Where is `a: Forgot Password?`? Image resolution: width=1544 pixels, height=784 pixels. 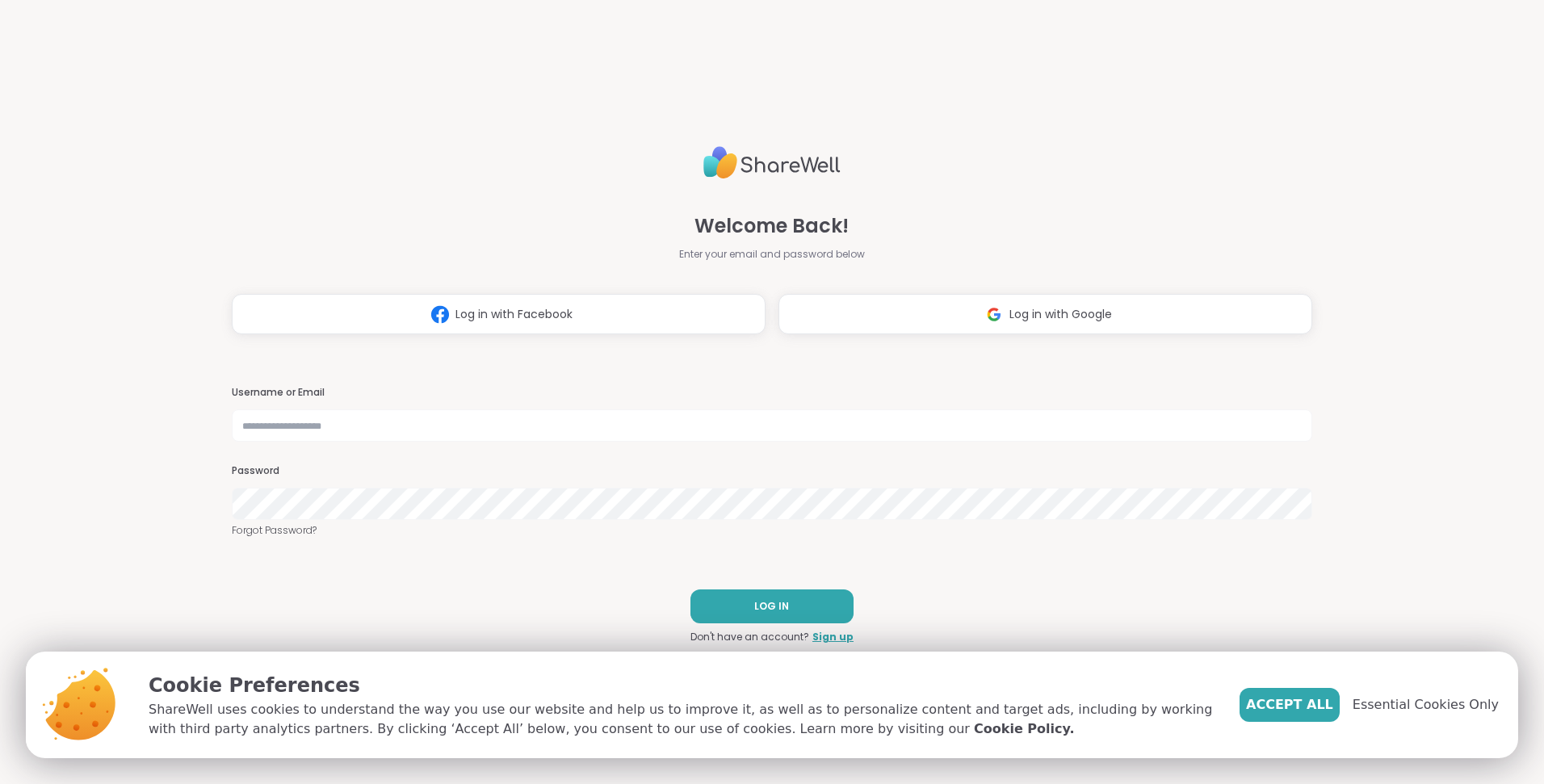
a: Forgot Password? is located at coordinates (772, 531).